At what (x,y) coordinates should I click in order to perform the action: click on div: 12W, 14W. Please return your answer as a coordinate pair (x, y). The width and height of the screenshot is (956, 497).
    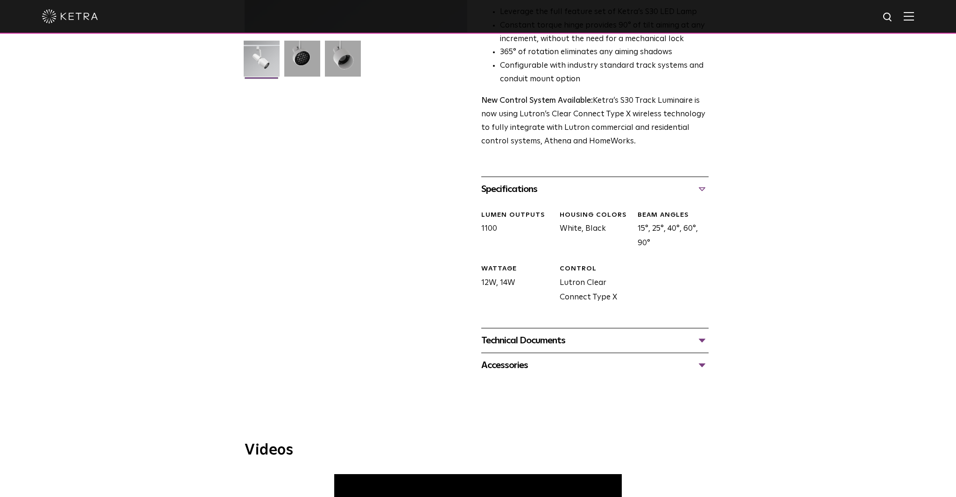
    Looking at the image, I should click on (513, 284).